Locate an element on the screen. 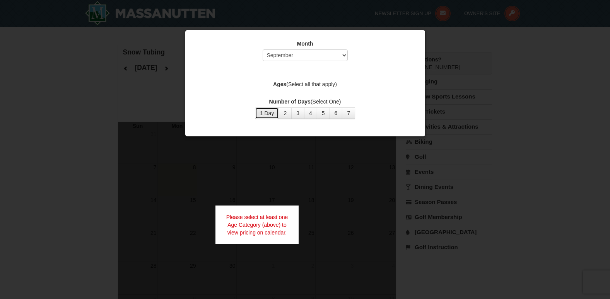  button: 2 is located at coordinates (285, 113).